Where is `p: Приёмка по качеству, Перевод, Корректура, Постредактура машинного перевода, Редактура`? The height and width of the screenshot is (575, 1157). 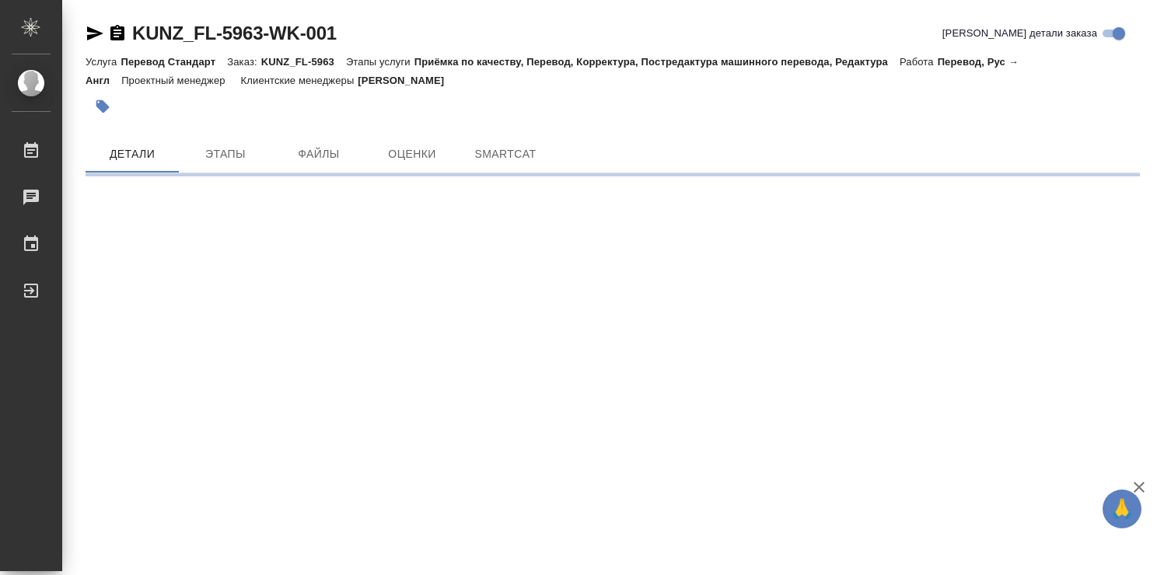
p: Приёмка по качеству, Перевод, Корректура, Постредактура машинного перевода, Редактура is located at coordinates (657, 61).